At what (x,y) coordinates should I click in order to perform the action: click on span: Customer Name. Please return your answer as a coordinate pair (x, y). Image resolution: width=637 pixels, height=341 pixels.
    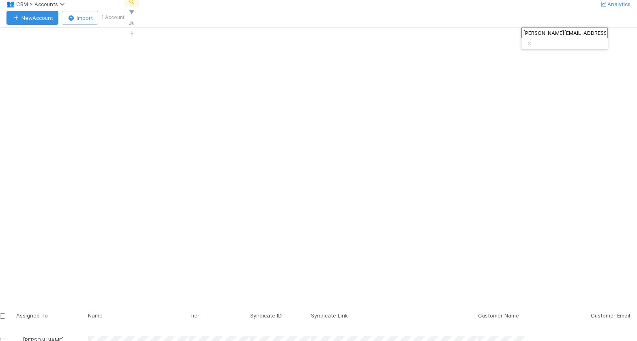
    Looking at the image, I should click on (498, 315).